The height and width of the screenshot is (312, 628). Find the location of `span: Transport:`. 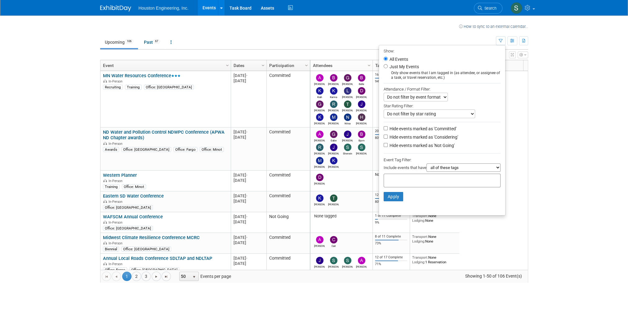

span: Transport: is located at coordinates (420, 257).